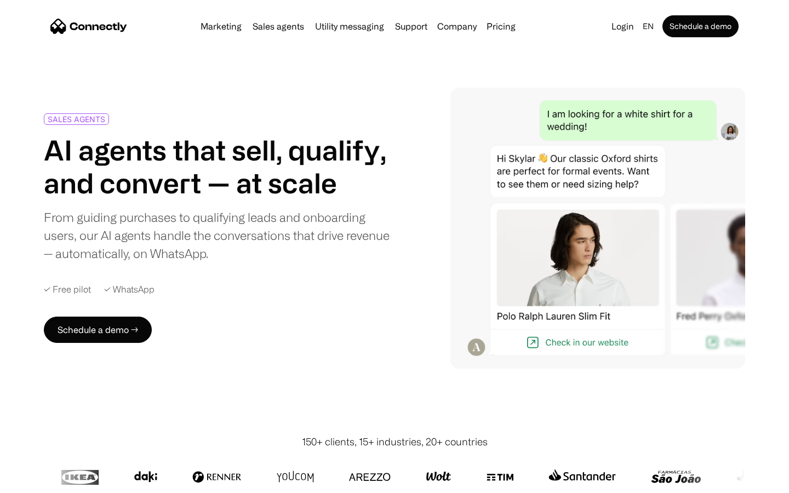 The image size is (789, 493). I want to click on div: ✓ WhatsApp, so click(129, 289).